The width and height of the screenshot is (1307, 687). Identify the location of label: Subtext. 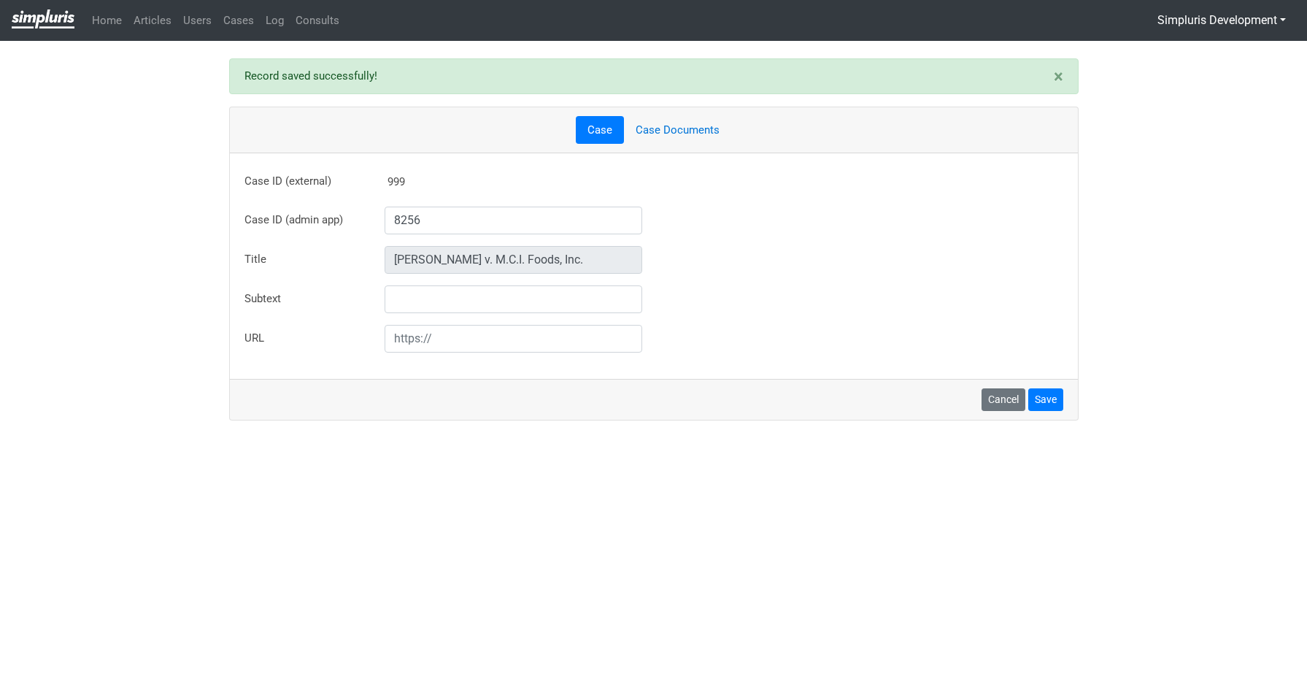
(303, 299).